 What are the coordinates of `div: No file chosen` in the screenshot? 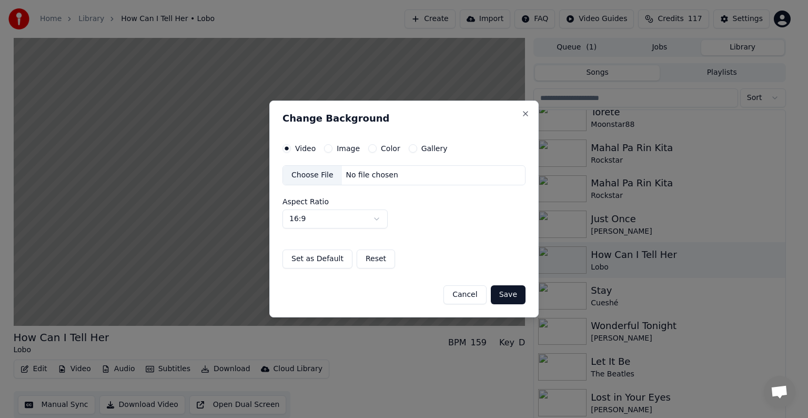 It's located at (372, 175).